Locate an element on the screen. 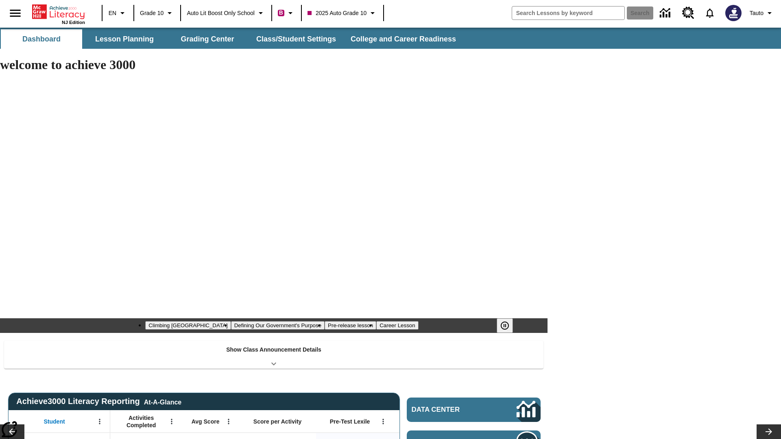 The width and height of the screenshot is (781, 439). button: Class: 2025 Auto Grade 10, Select your class is located at coordinates (343, 13).